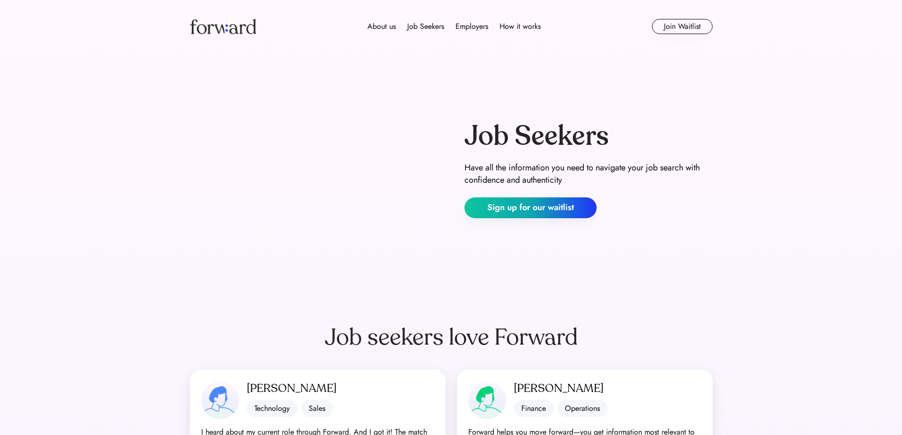  I want to click on div: Operations, so click(583, 409).